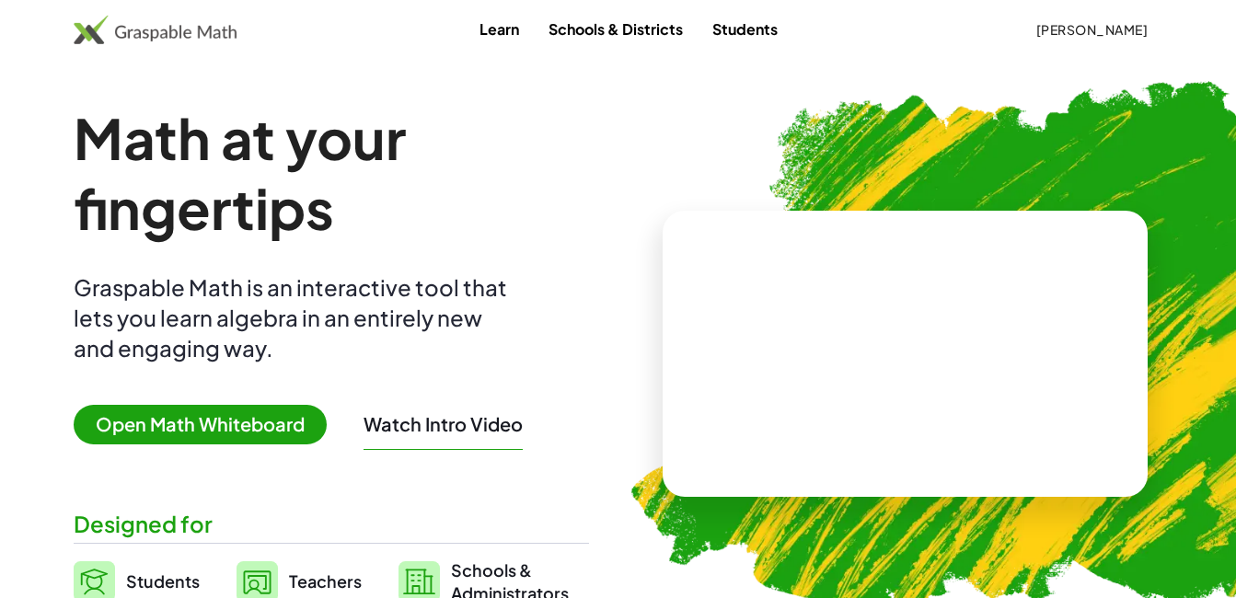 The image size is (1236, 598). I want to click on button: Watch Intro Video, so click(443, 424).